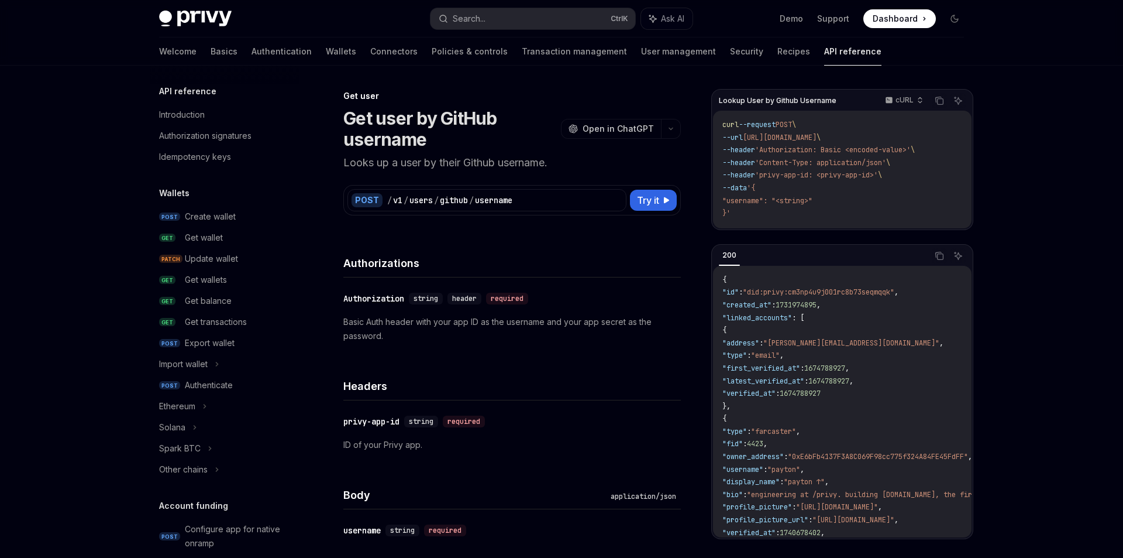 This screenshot has height=558, width=1123. Describe the element at coordinates (183, 469) in the screenshot. I see `div: Other chains` at that location.